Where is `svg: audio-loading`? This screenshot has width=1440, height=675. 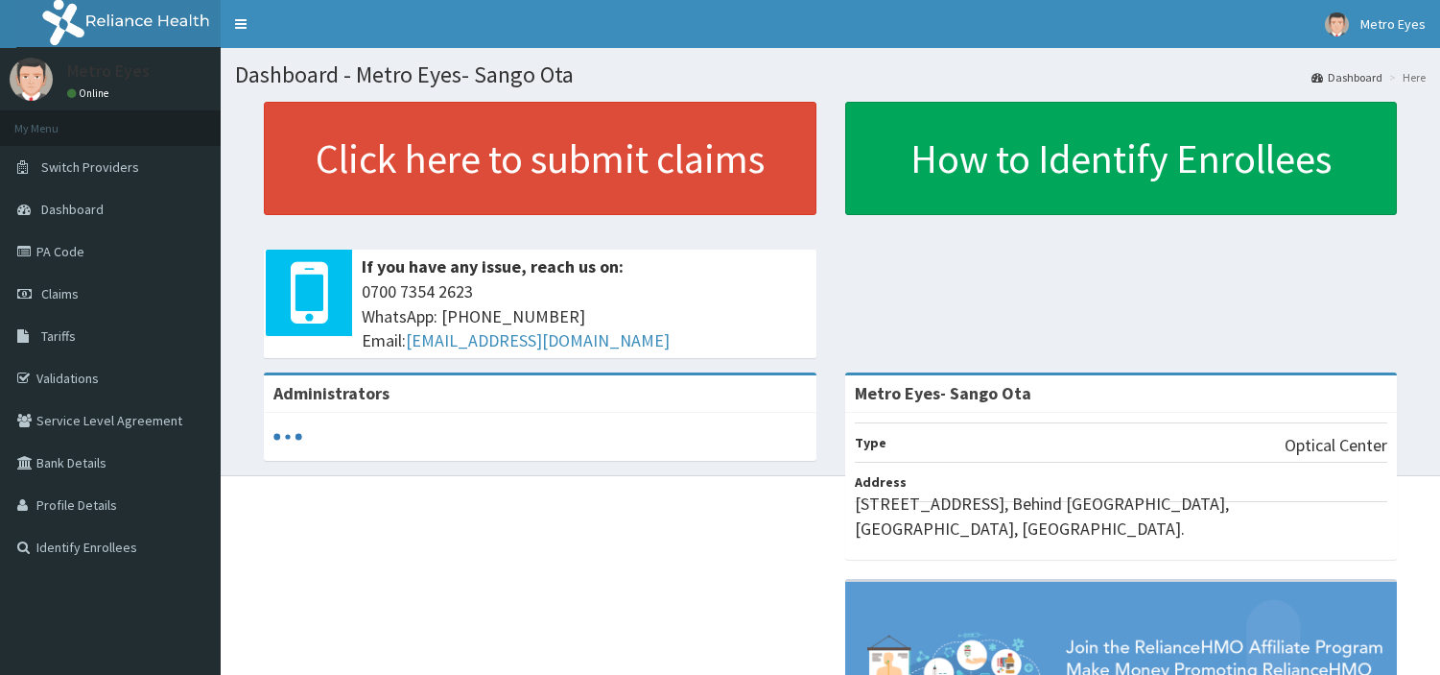
svg: audio-loading is located at coordinates (288, 437).